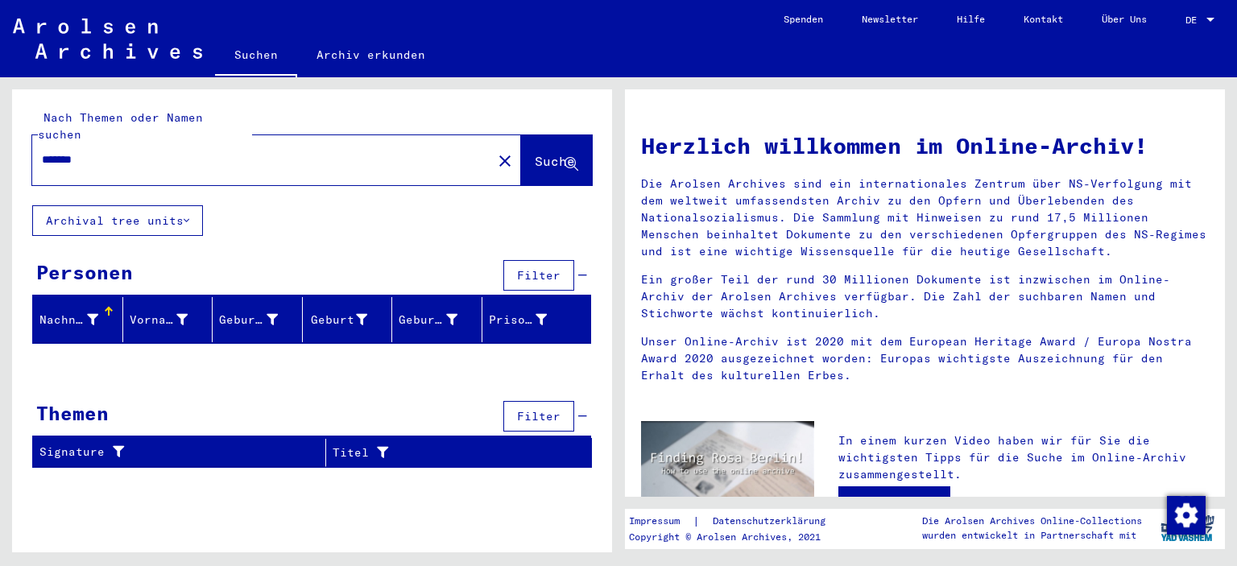  Describe the element at coordinates (772, 521) in the screenshot. I see `a: Datenschutzerklärung` at that location.